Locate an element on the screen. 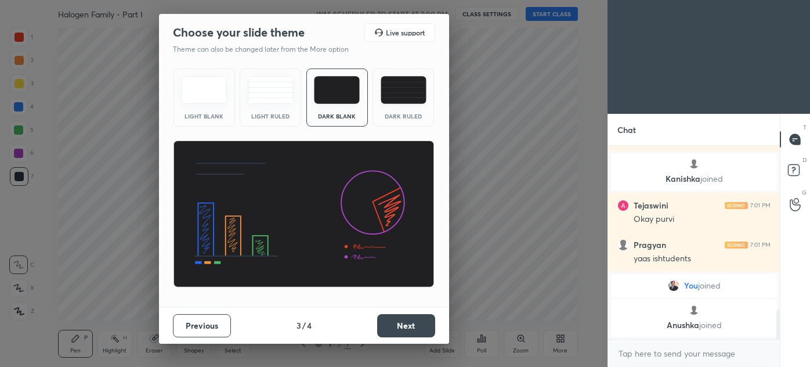 The height and width of the screenshot is (367, 810). img: darkThemeBanner.d06ce4a2.svg is located at coordinates (304, 214).